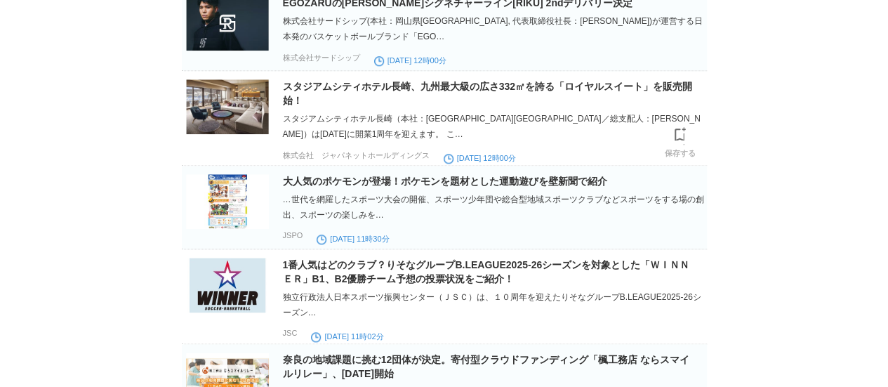 This screenshot has height=387, width=888. Describe the element at coordinates (494, 305) in the screenshot. I see `div: 独立行政法人日本スポーツ振興センター（ＪＳＣ）は、１０周年を迎えたりそなグループB.LEAGUE2025-26シーズン…` at that location.